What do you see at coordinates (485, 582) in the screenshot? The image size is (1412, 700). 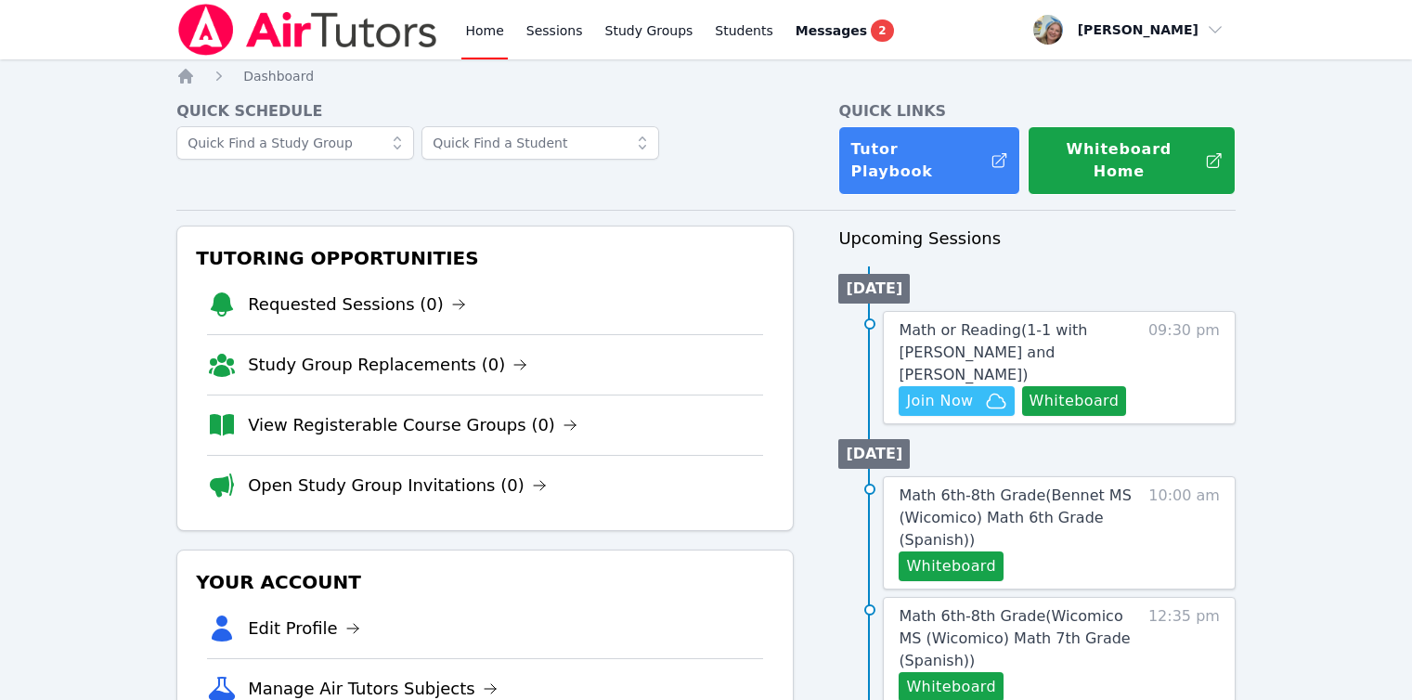 I see `h3: Your Account` at bounding box center [485, 582].